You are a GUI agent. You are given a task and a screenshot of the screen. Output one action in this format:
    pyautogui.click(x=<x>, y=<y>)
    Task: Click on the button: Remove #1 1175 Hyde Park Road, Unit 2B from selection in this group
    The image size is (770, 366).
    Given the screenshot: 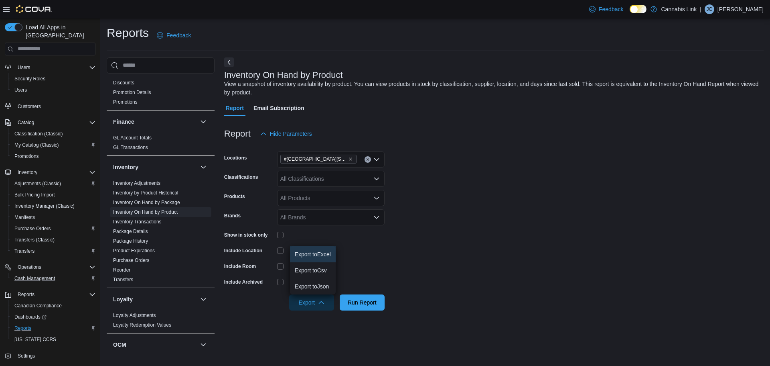 What is the action you would take?
    pyautogui.click(x=351, y=159)
    